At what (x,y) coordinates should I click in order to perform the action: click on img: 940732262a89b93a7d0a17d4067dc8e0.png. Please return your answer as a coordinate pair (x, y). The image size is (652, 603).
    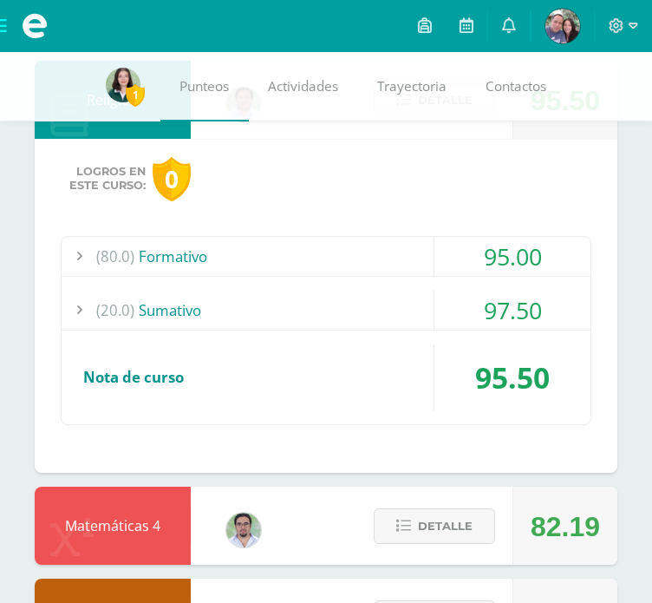
    Looking at the image, I should click on (123, 85).